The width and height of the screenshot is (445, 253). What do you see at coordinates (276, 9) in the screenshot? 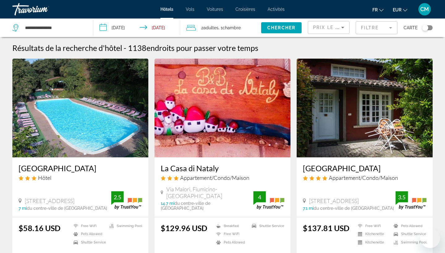
I see `span: Activités` at bounding box center [276, 9].